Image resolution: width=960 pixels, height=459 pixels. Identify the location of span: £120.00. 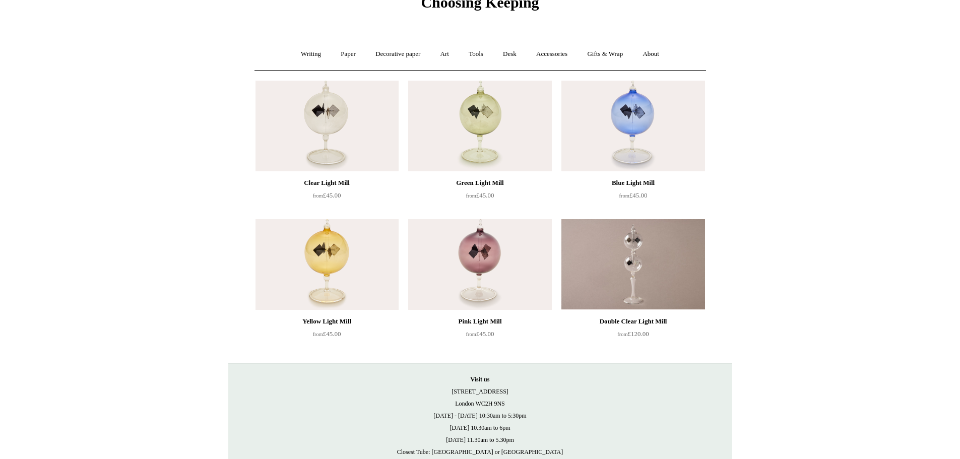
(633, 334).